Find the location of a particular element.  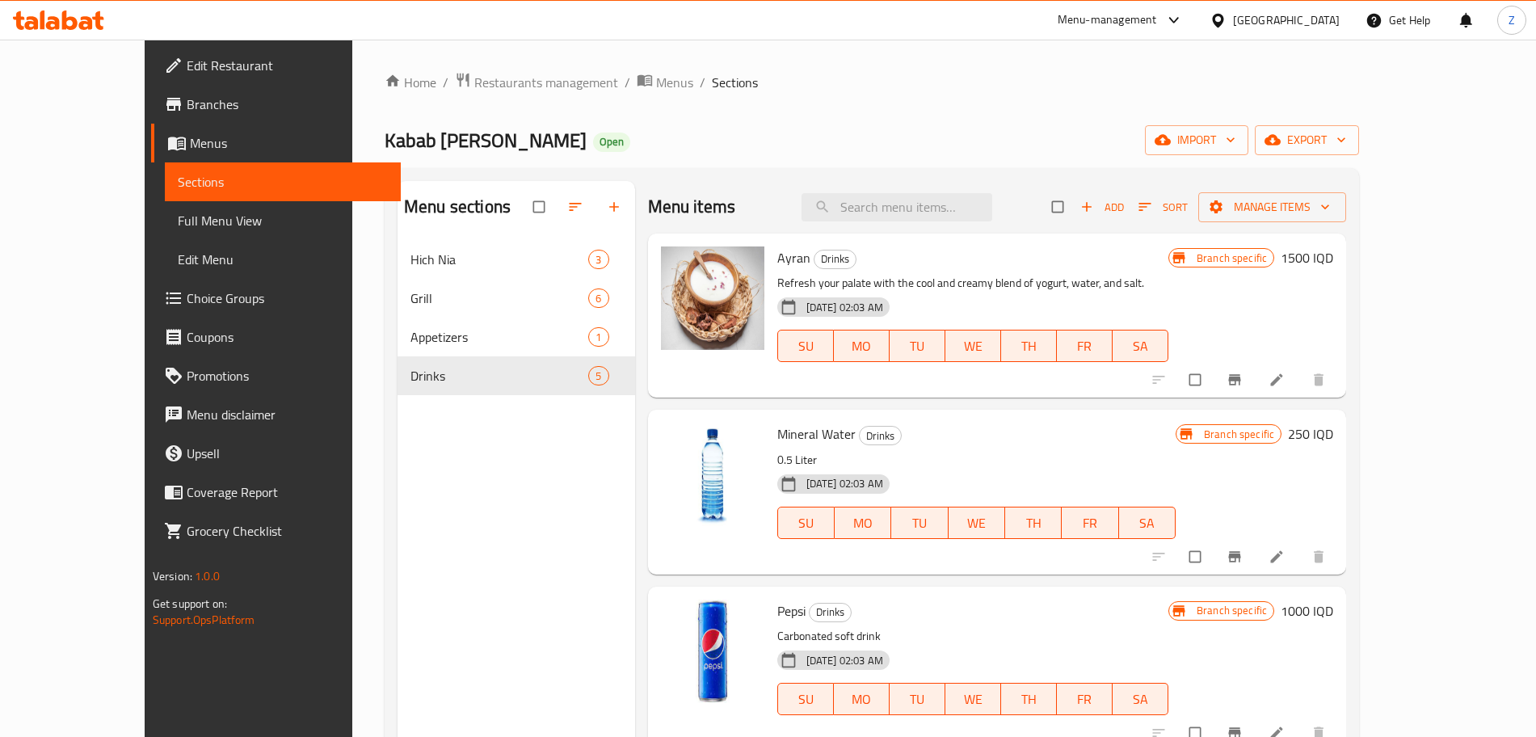

a: Edit Restaurant is located at coordinates (276, 65).